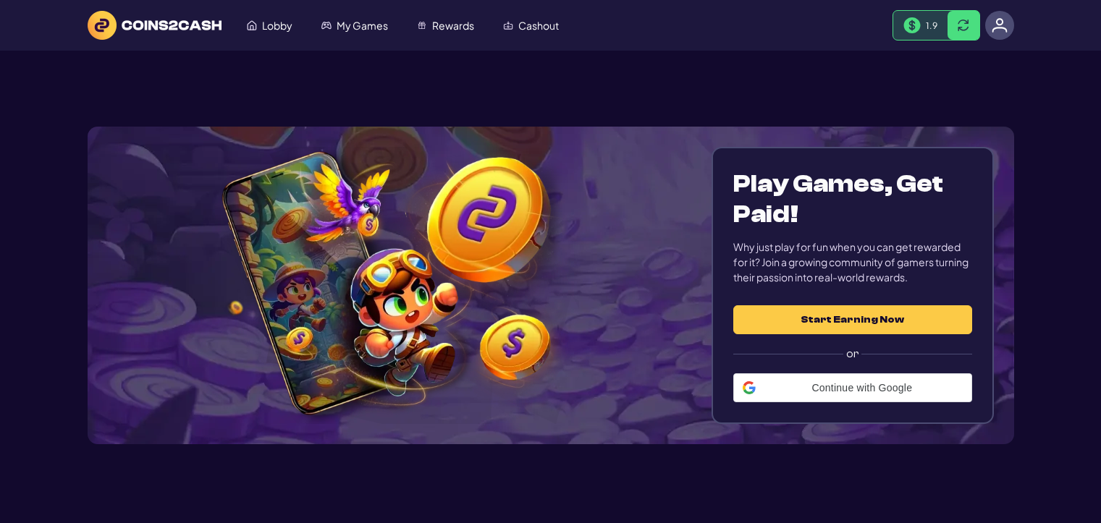 The image size is (1101, 523). What do you see at coordinates (154, 25) in the screenshot?
I see `img: logo text` at bounding box center [154, 25].